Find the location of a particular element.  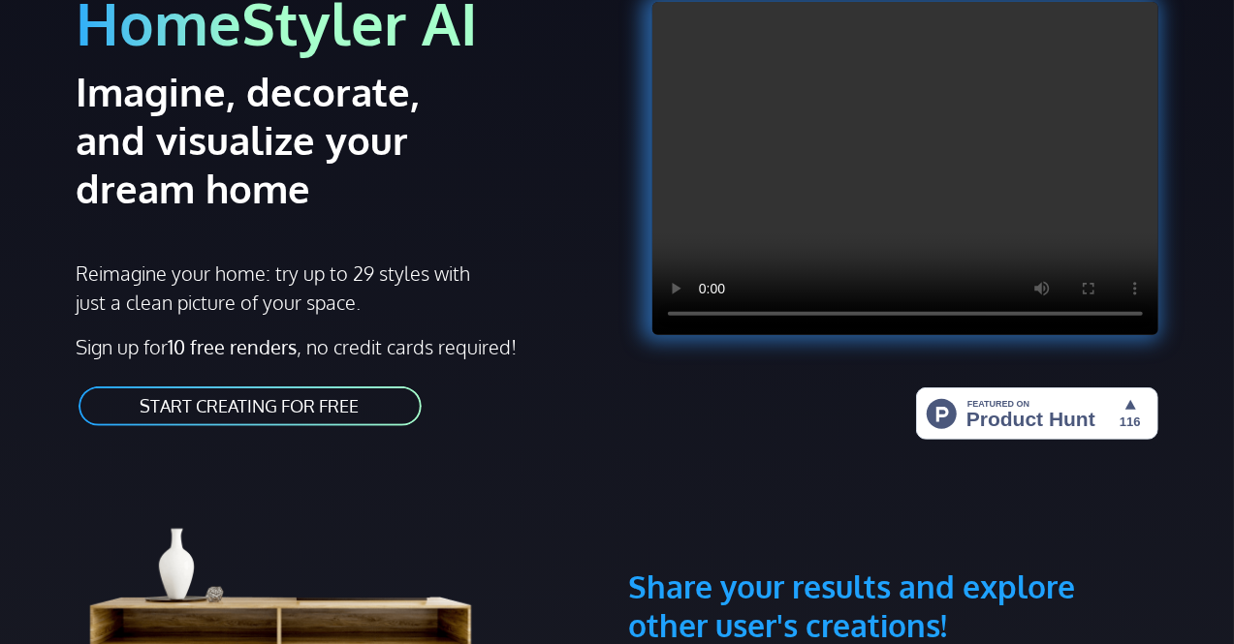

a: START CREATING FOR FREE is located at coordinates (250, 406).